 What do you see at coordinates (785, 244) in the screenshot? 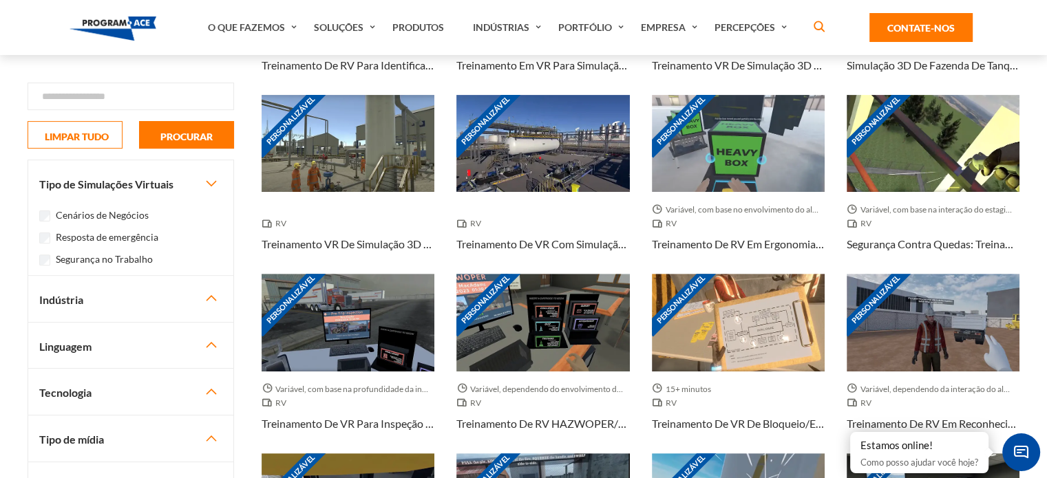
I see `font: Treinamento de RV em ergonomia no local de trabalho` at bounding box center [785, 244].